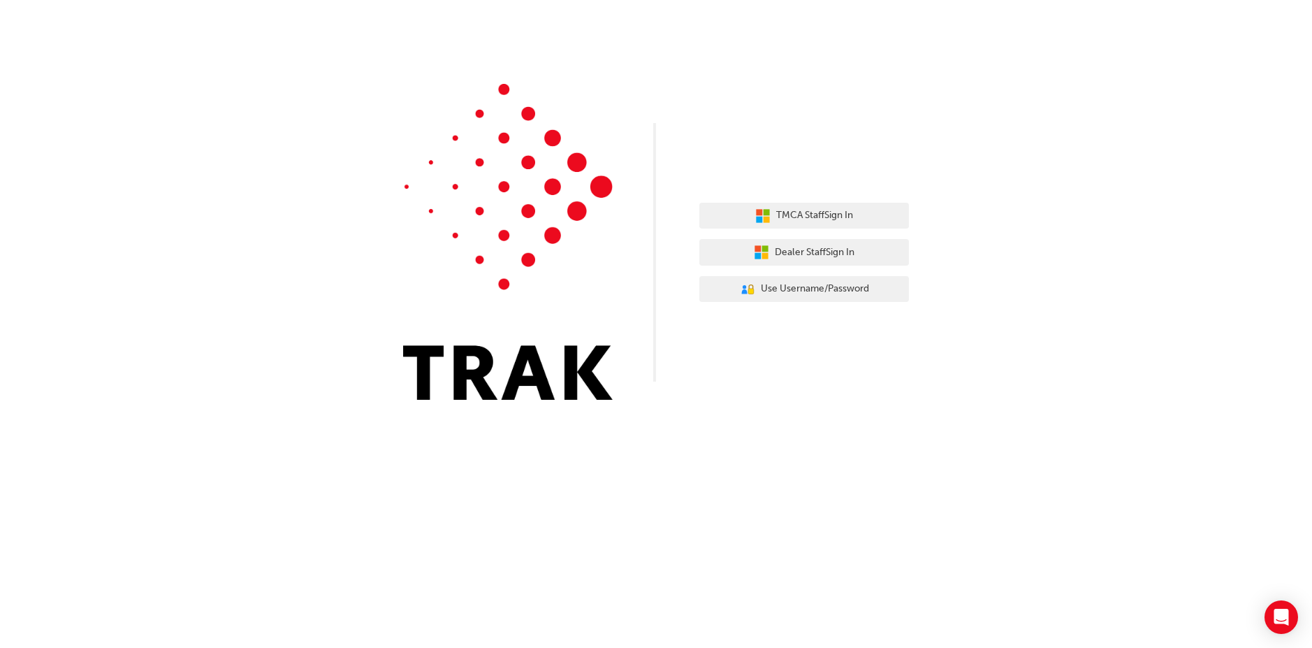  Describe the element at coordinates (815, 289) in the screenshot. I see `span: Use Username/Password` at that location.